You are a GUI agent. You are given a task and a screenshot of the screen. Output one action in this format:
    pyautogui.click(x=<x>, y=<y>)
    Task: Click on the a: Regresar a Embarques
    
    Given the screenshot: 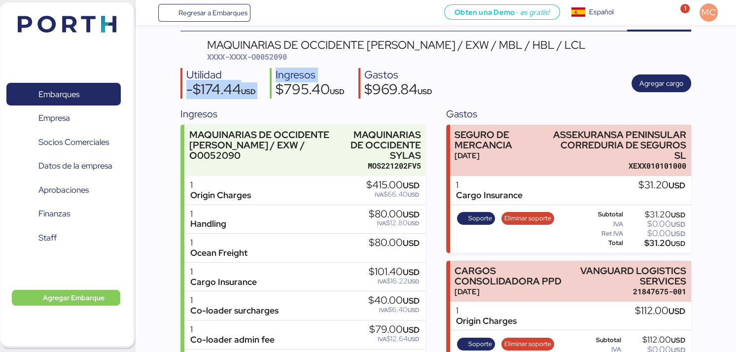 What is the action you would take?
    pyautogui.click(x=205, y=13)
    